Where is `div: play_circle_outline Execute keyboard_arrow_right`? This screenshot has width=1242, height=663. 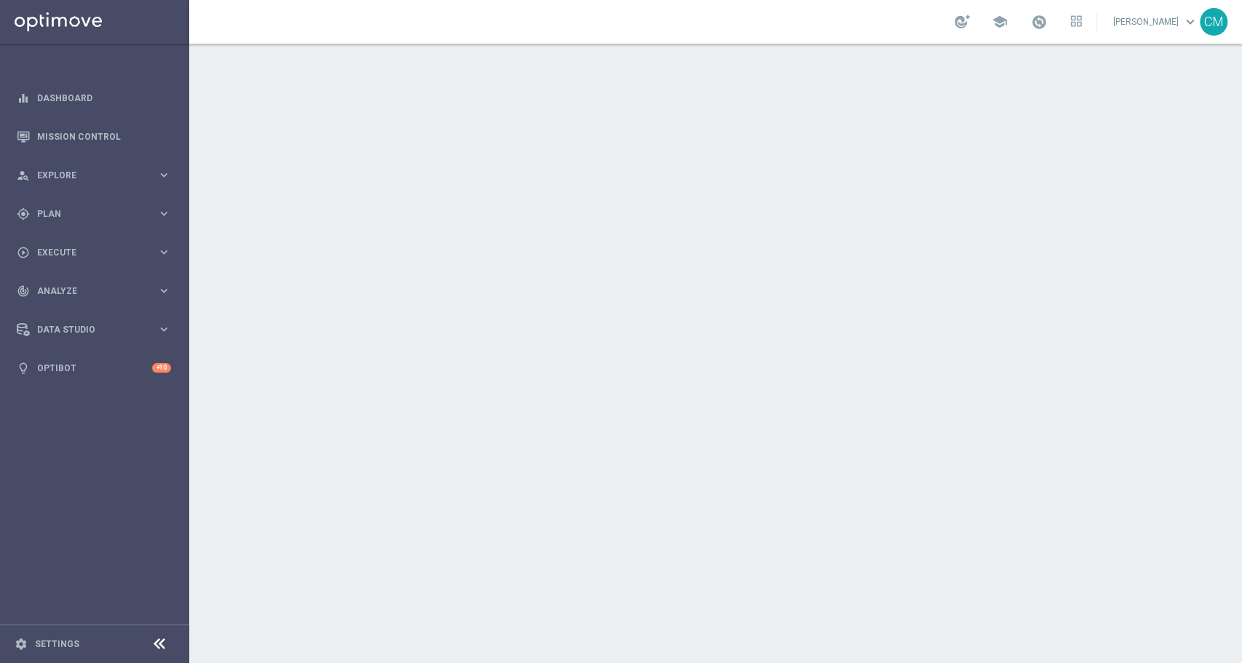
div: play_circle_outline Execute keyboard_arrow_right is located at coordinates (94, 252).